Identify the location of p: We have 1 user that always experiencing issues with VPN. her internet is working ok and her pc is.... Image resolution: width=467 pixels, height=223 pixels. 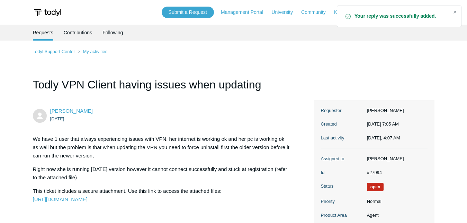
(162, 147).